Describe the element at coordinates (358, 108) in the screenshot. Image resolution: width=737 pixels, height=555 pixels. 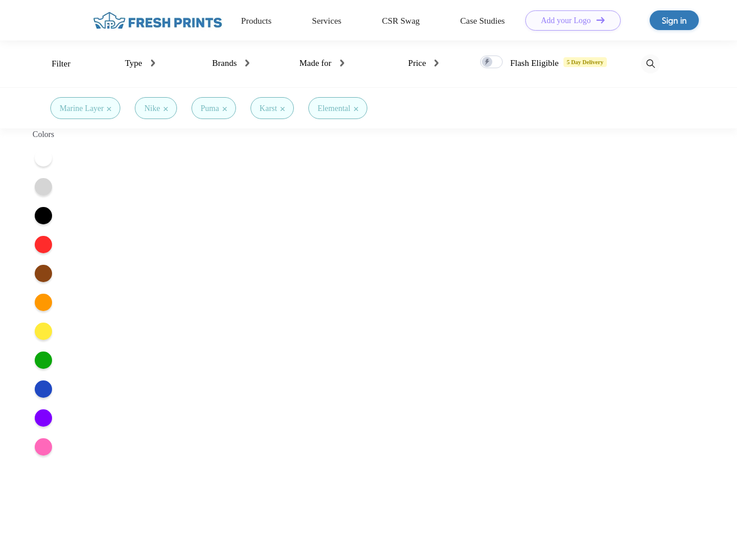
I see `div: Elemental` at that location.